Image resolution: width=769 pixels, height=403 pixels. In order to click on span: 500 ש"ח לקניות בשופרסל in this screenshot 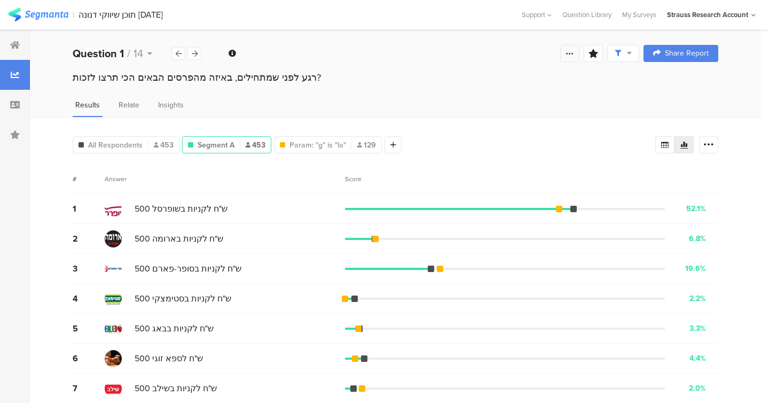, I will do `click(181, 208)`.